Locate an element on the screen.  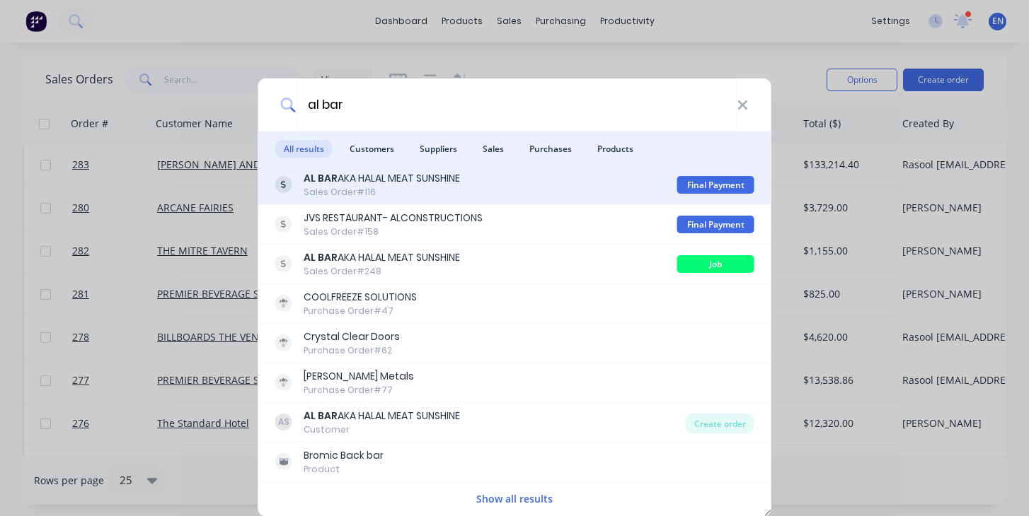
div: Create order is located at coordinates (720, 424).